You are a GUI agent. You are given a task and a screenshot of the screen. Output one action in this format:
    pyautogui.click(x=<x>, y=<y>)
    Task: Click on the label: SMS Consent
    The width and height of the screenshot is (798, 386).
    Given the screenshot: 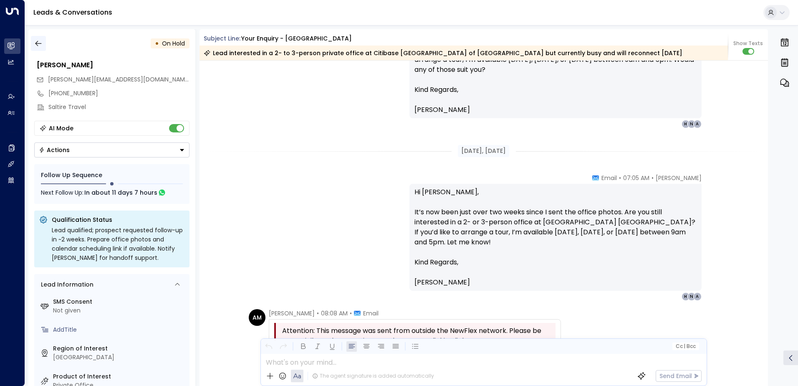 What is the action you would take?
    pyautogui.click(x=119, y=301)
    